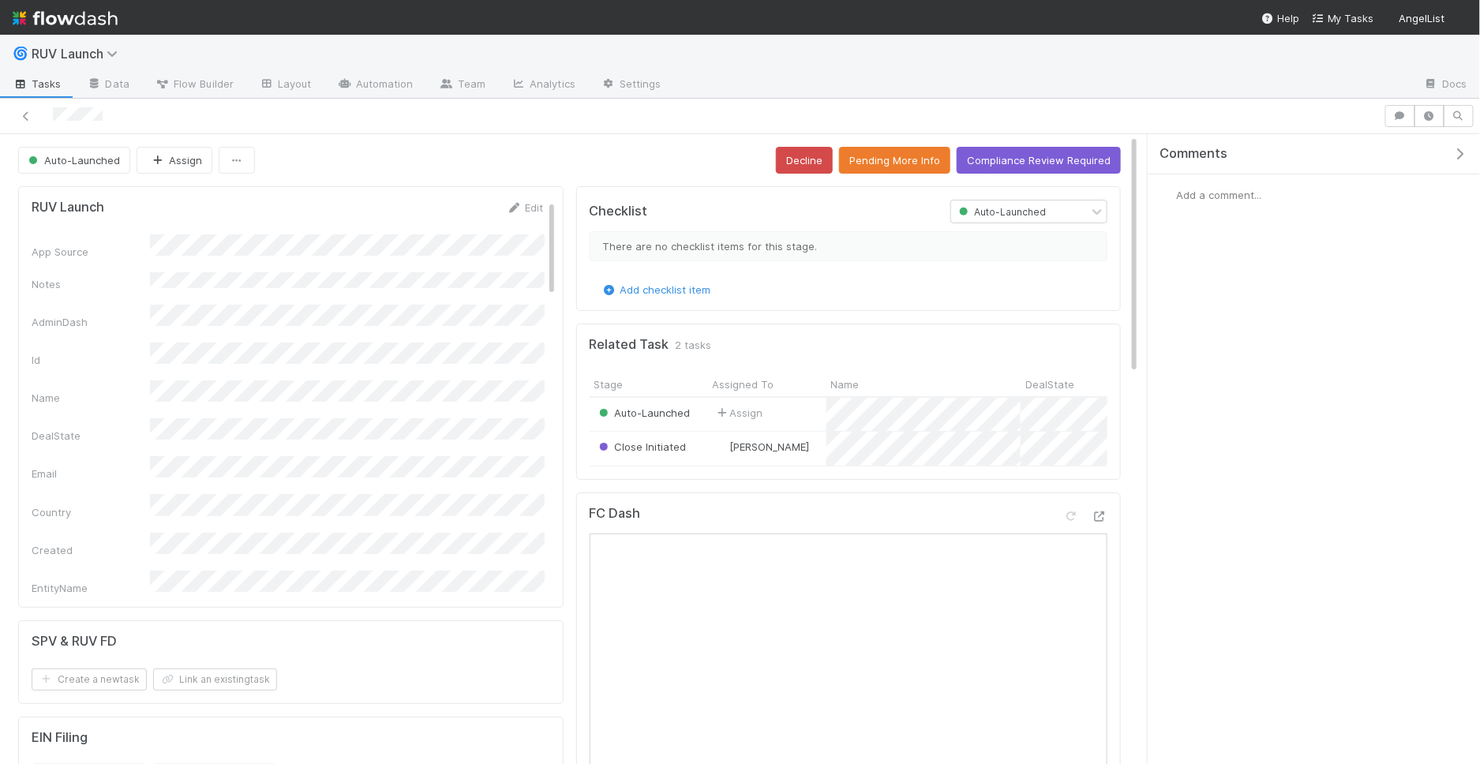  Describe the element at coordinates (643, 413) in the screenshot. I see `div: Auto-Launched` at that location.